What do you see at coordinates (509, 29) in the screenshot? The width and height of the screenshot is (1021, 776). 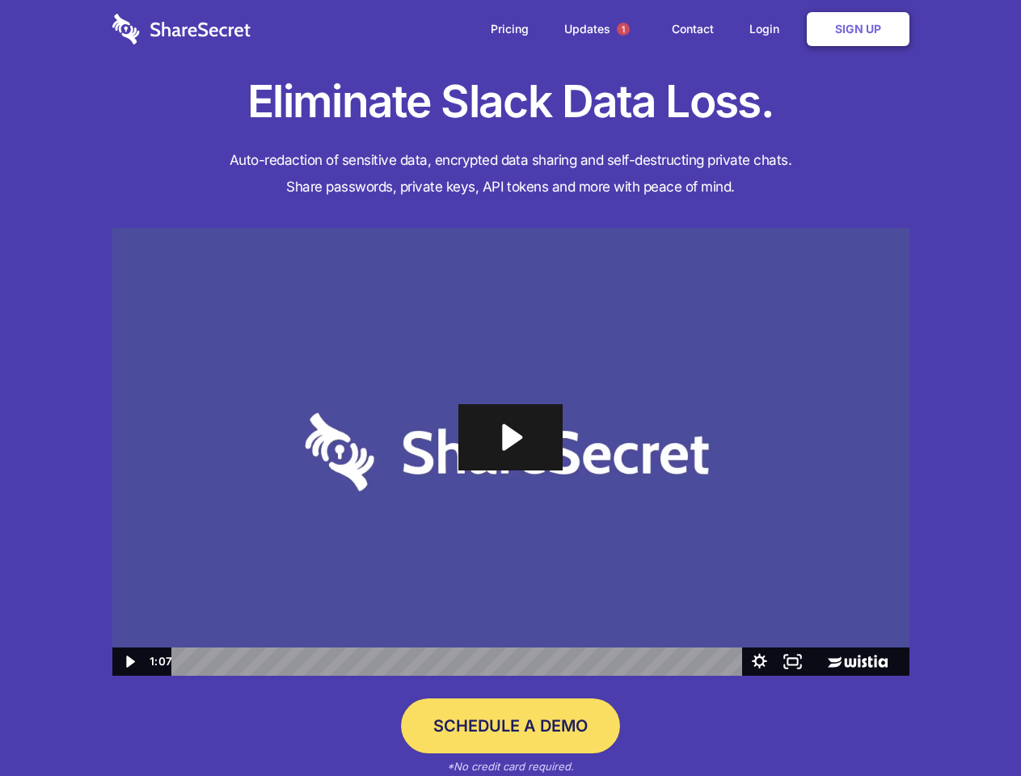 I see `a: Pricing` at bounding box center [509, 29].